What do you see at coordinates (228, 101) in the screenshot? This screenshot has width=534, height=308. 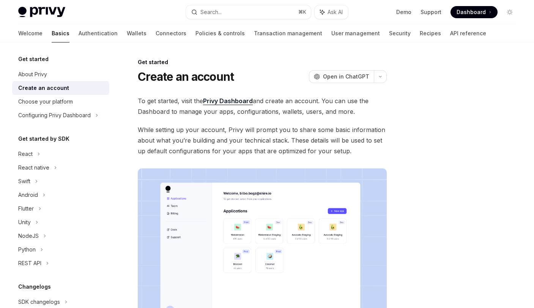 I see `a: Privy Dashboard` at bounding box center [228, 101].